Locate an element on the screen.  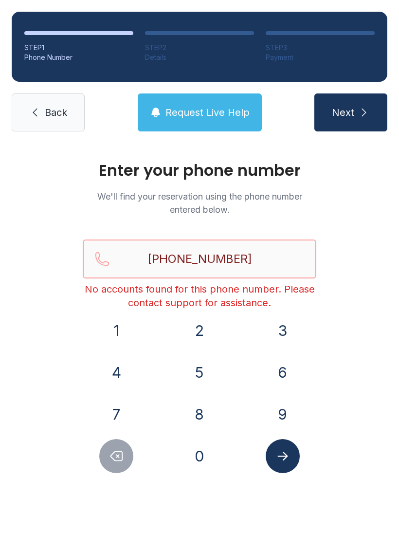
span: Next is located at coordinates (343, 113).